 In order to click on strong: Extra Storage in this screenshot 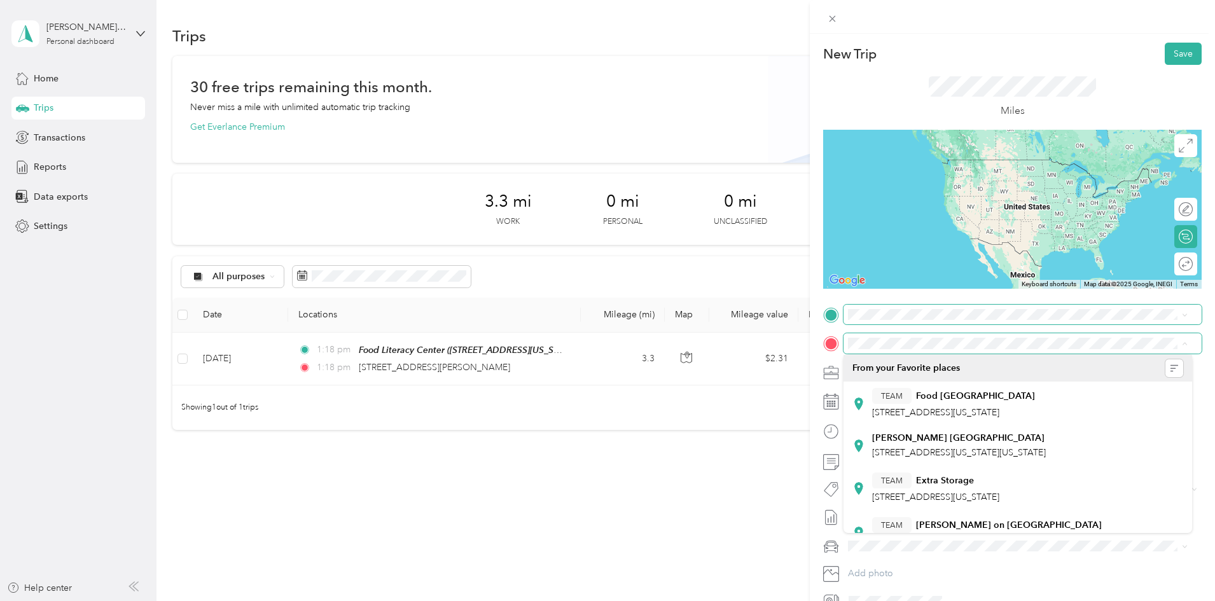, I will do `click(945, 481)`.